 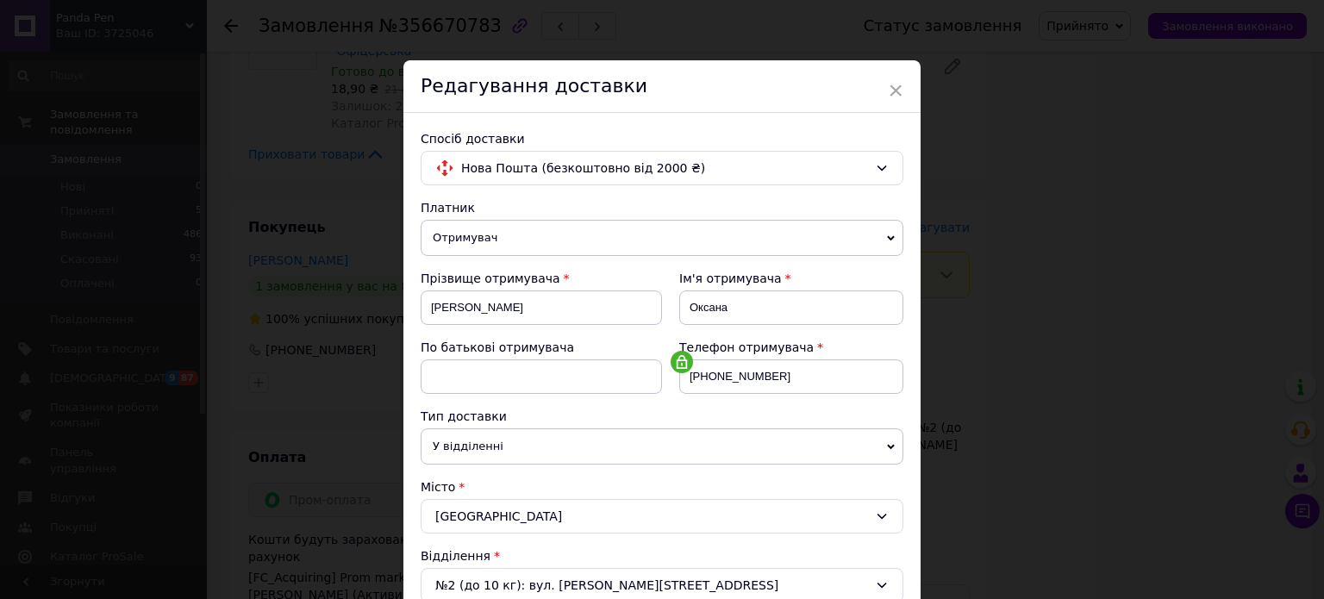 What do you see at coordinates (792, 377) in the screenshot?
I see `input: +380` at bounding box center [792, 377].